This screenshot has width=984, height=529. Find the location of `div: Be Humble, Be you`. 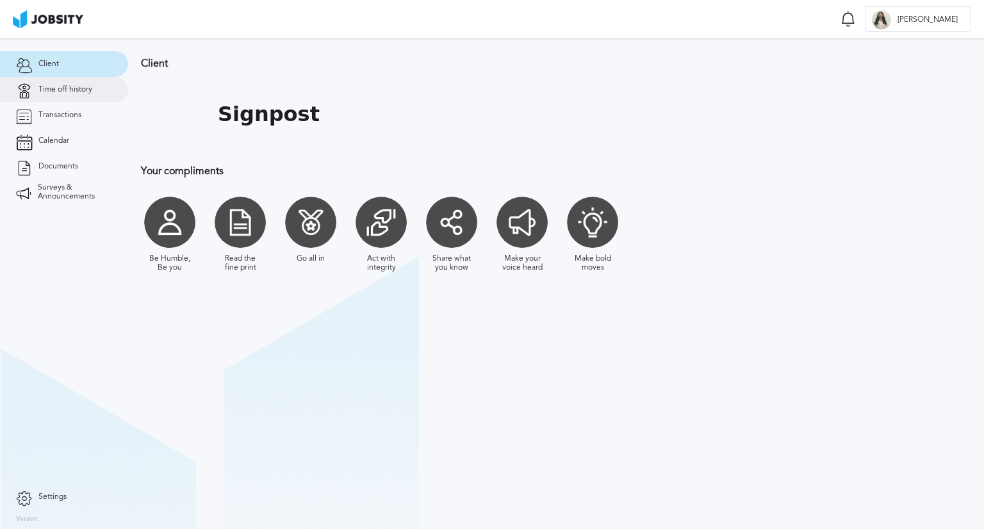

div: Be Humble, Be you is located at coordinates (170, 263).